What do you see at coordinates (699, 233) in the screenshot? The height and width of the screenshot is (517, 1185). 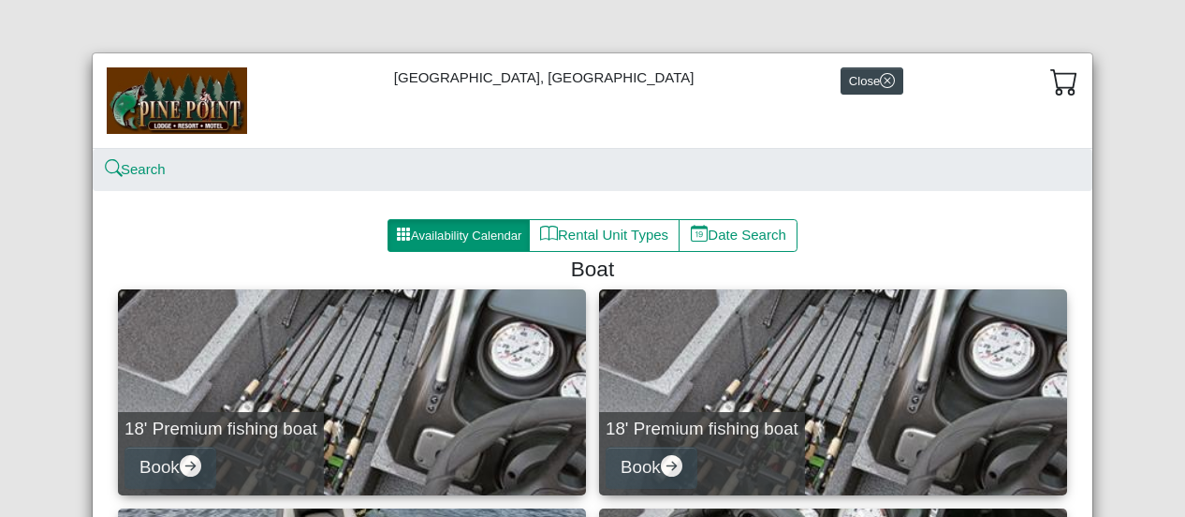 I see `svg: calendar date` at bounding box center [699, 233].